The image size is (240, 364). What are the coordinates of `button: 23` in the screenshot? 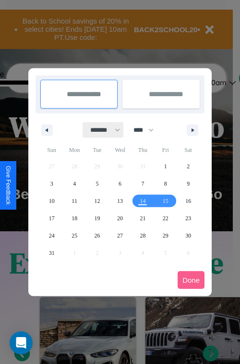 It's located at (188, 218).